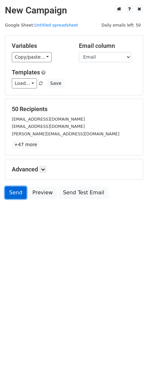  What do you see at coordinates (24, 83) in the screenshot?
I see `a: Load...` at bounding box center [24, 83].